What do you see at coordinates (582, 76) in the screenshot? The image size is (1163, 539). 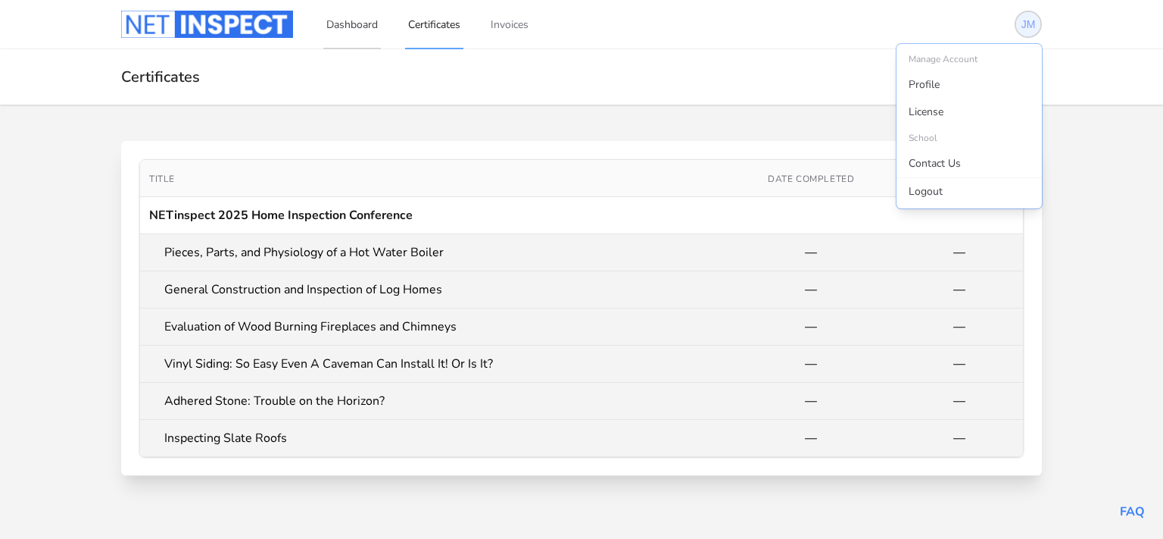 I see `h2: Certificates` at bounding box center [582, 76].